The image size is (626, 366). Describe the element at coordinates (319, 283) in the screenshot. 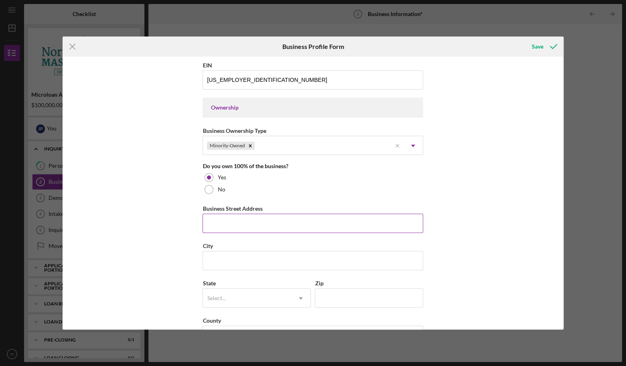

I see `label: Zip` at that location.